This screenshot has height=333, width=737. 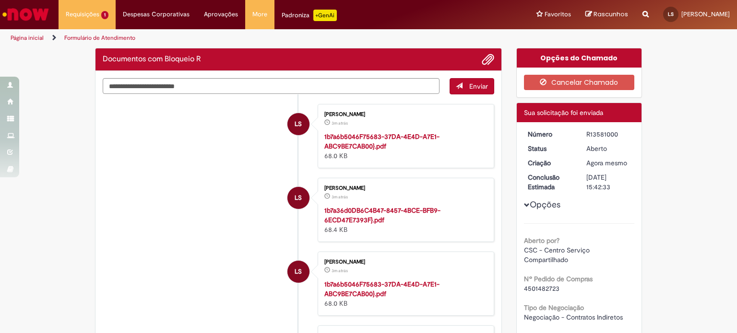 What do you see at coordinates (558, 279) in the screenshot?
I see `b: Nº Pedido de Compras` at bounding box center [558, 279].